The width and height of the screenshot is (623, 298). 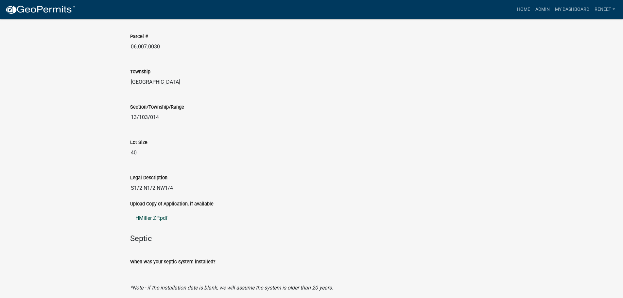 I want to click on label: Township, so click(x=140, y=72).